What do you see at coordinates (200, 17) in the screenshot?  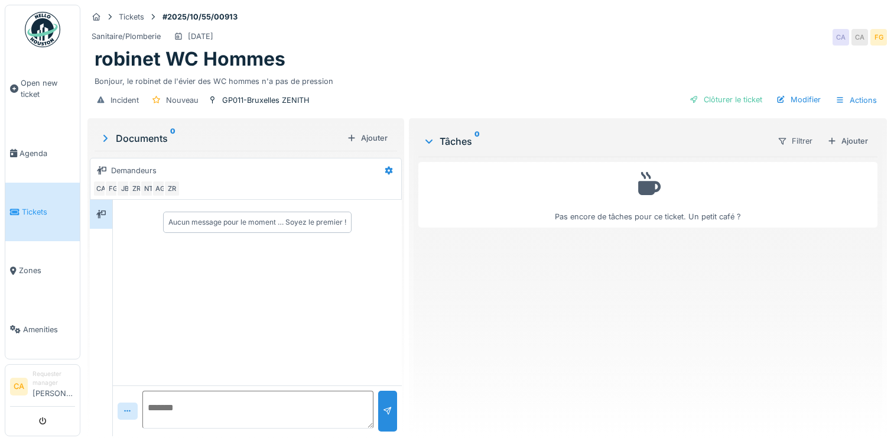 I see `strong: #2025/10/55/00913` at bounding box center [200, 17].